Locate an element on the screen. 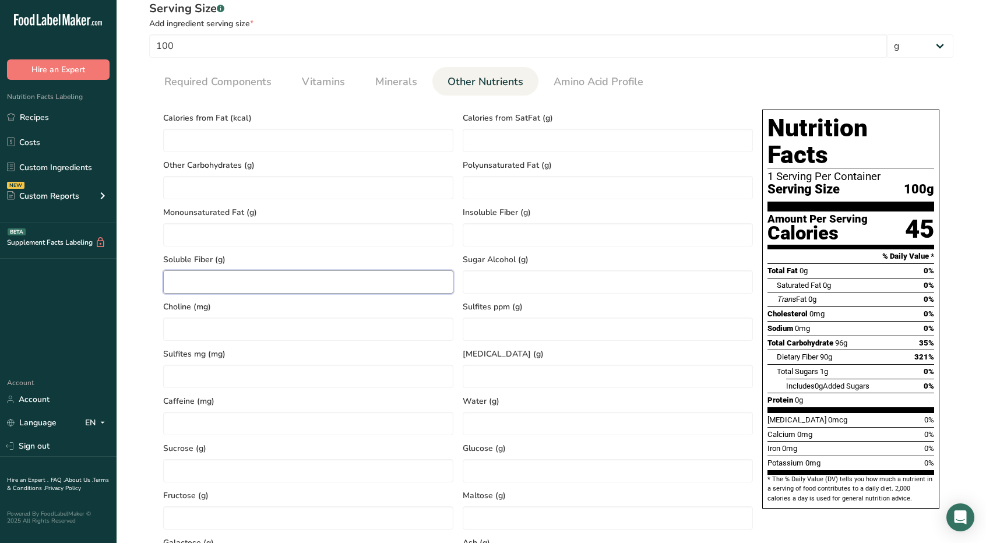 The image size is (986, 543). a: Hire an Expert . is located at coordinates (27, 480).